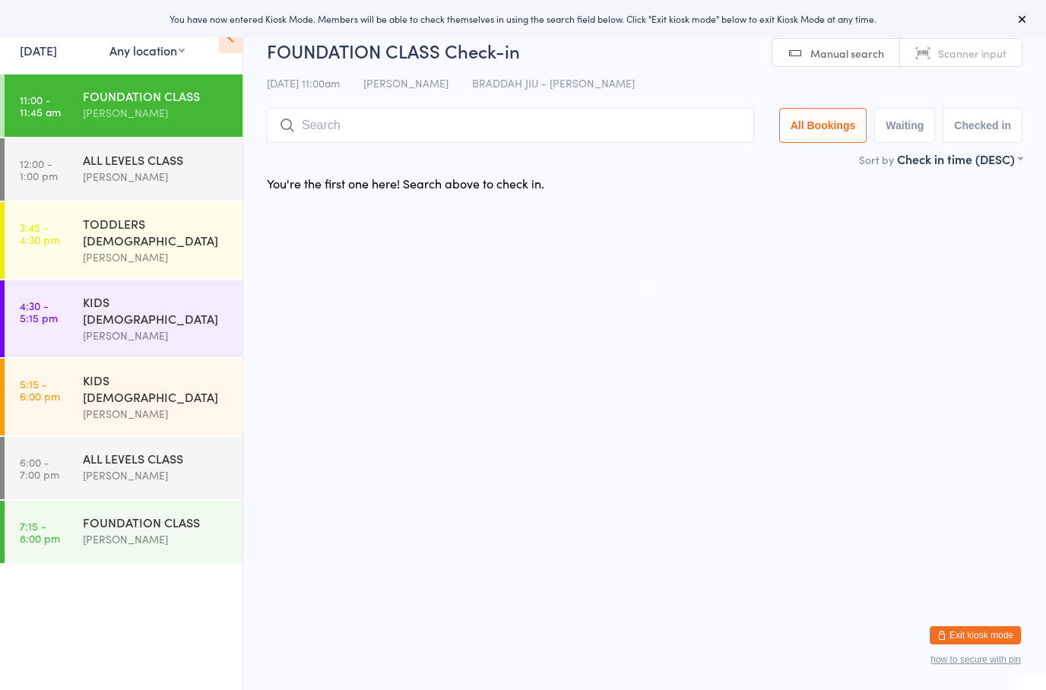  Describe the element at coordinates (847, 53) in the screenshot. I see `span: Manual search` at that location.